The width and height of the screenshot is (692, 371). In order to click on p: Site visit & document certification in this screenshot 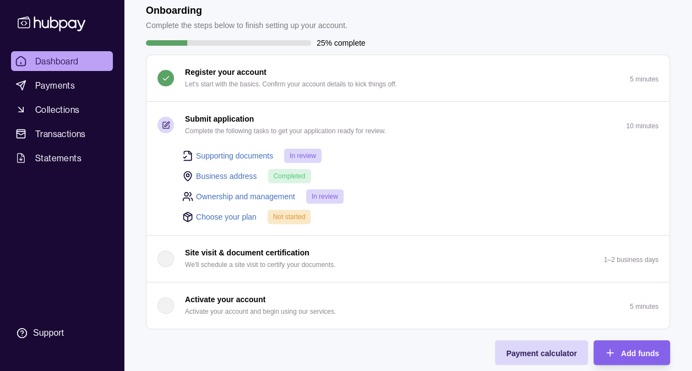, I will do `click(247, 253)`.